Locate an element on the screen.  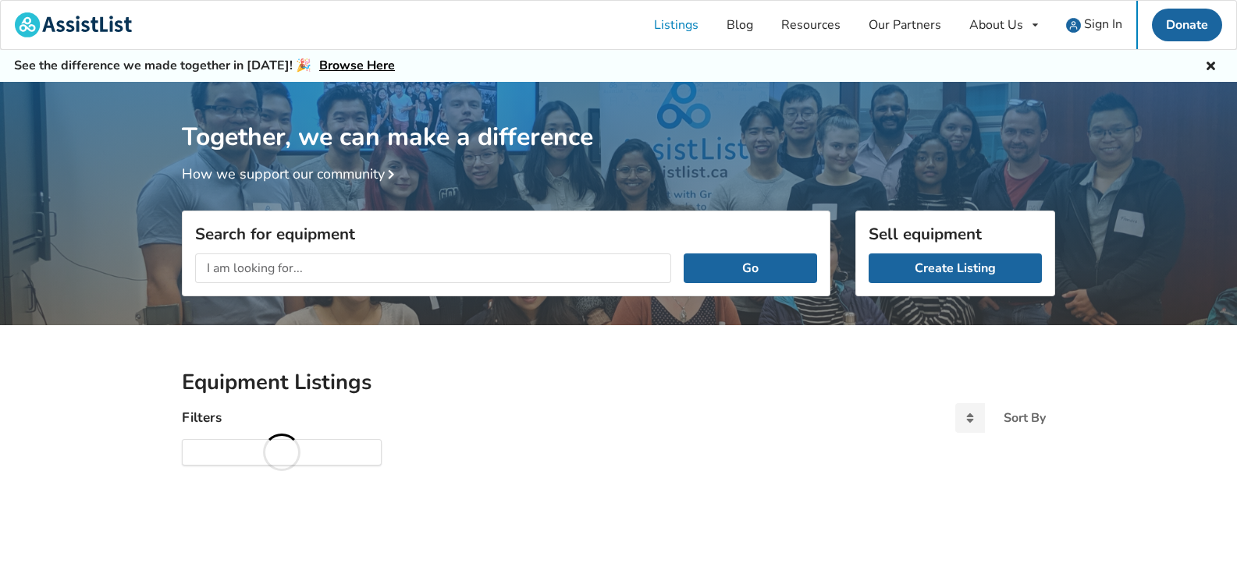
input: I am looking for... is located at coordinates (433, 268).